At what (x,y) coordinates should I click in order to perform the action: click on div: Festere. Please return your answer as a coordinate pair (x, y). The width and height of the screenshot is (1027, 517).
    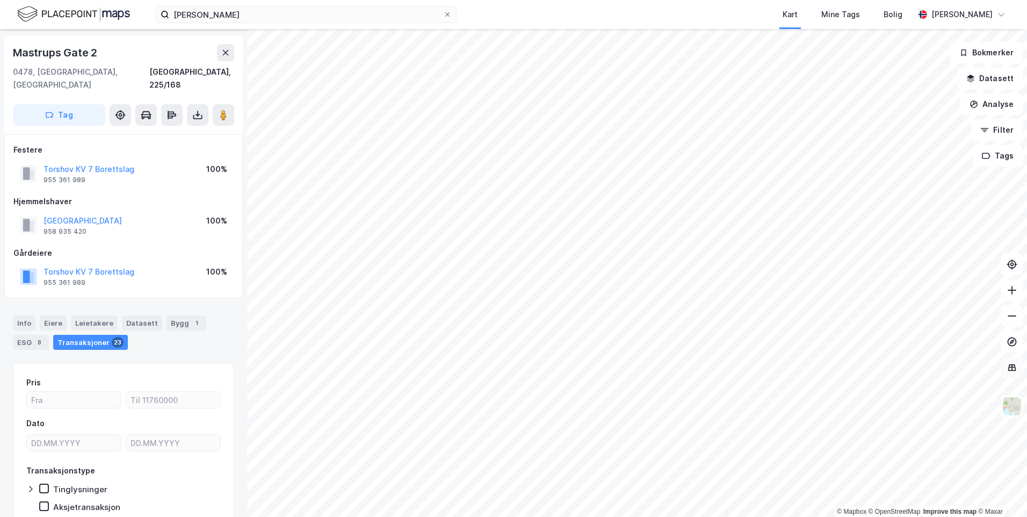
    Looking at the image, I should click on (124, 150).